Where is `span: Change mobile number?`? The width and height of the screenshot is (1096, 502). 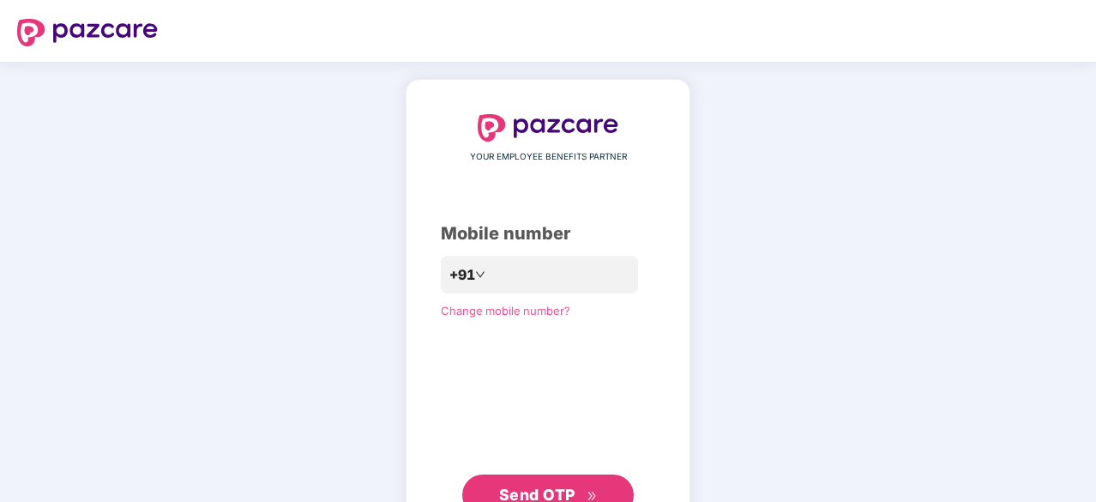 span: Change mobile number? is located at coordinates (505, 310).